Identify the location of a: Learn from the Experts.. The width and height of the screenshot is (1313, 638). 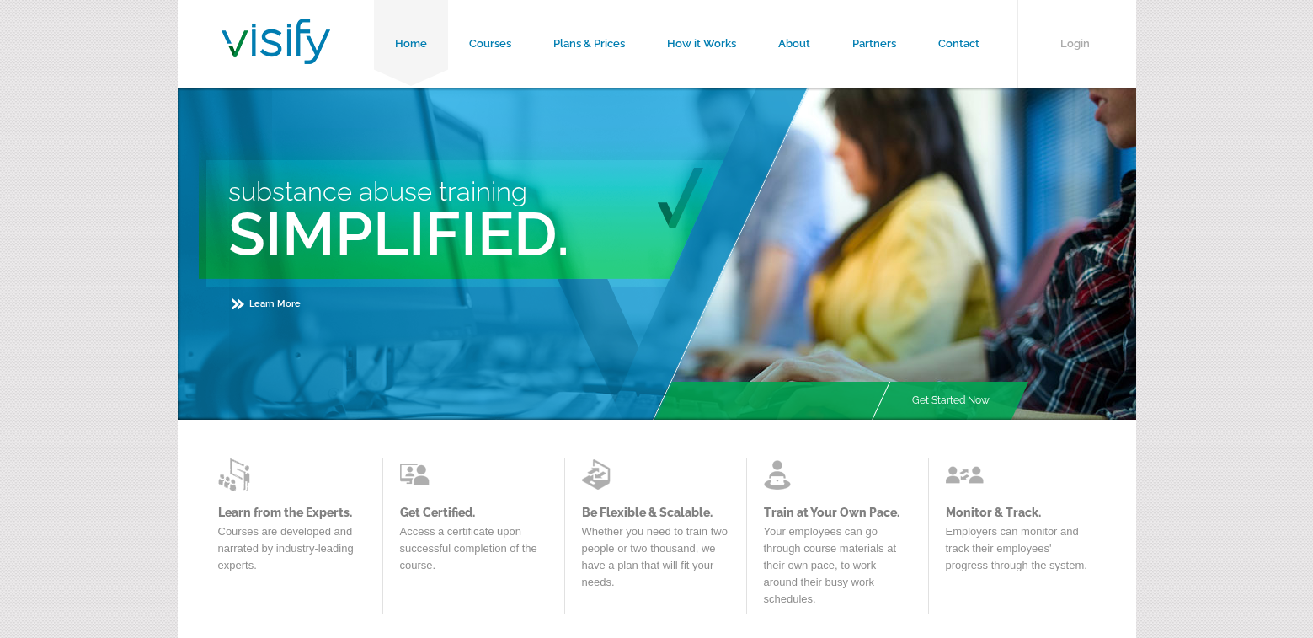
(291, 512).